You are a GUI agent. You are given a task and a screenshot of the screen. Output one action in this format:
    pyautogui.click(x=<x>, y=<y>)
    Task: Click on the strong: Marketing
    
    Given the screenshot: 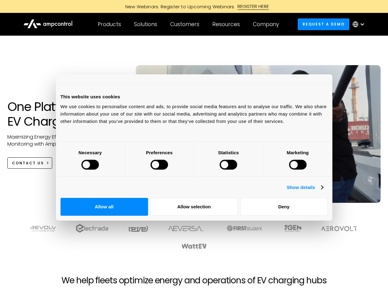 What is the action you would take?
    pyautogui.click(x=298, y=152)
    